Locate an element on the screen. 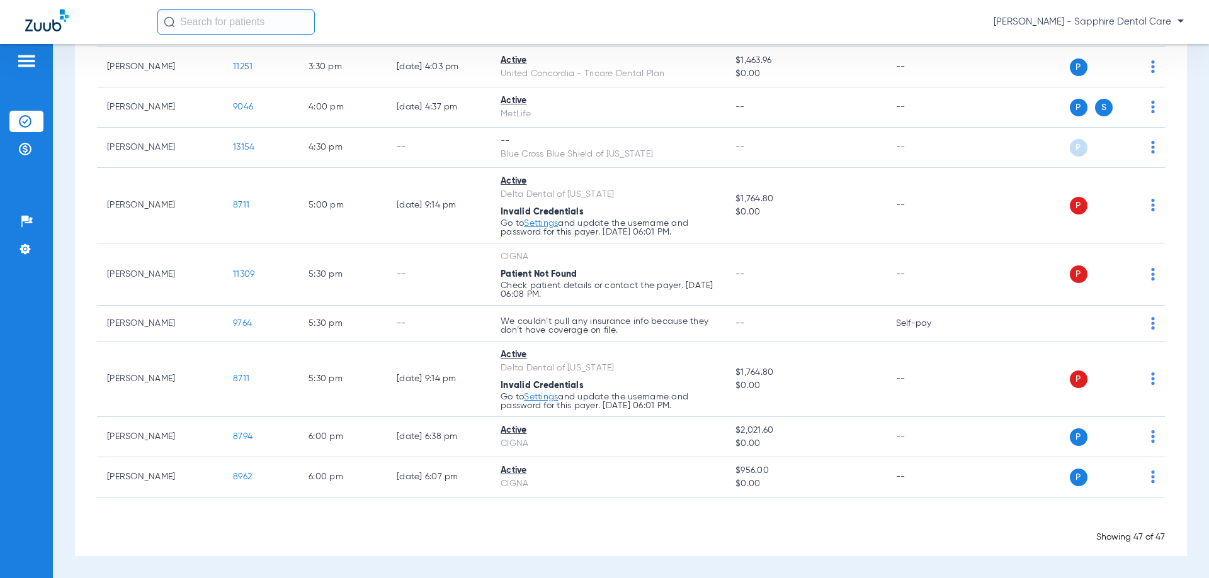 The height and width of the screenshot is (578, 1209). span: 8962 is located at coordinates (242, 477).